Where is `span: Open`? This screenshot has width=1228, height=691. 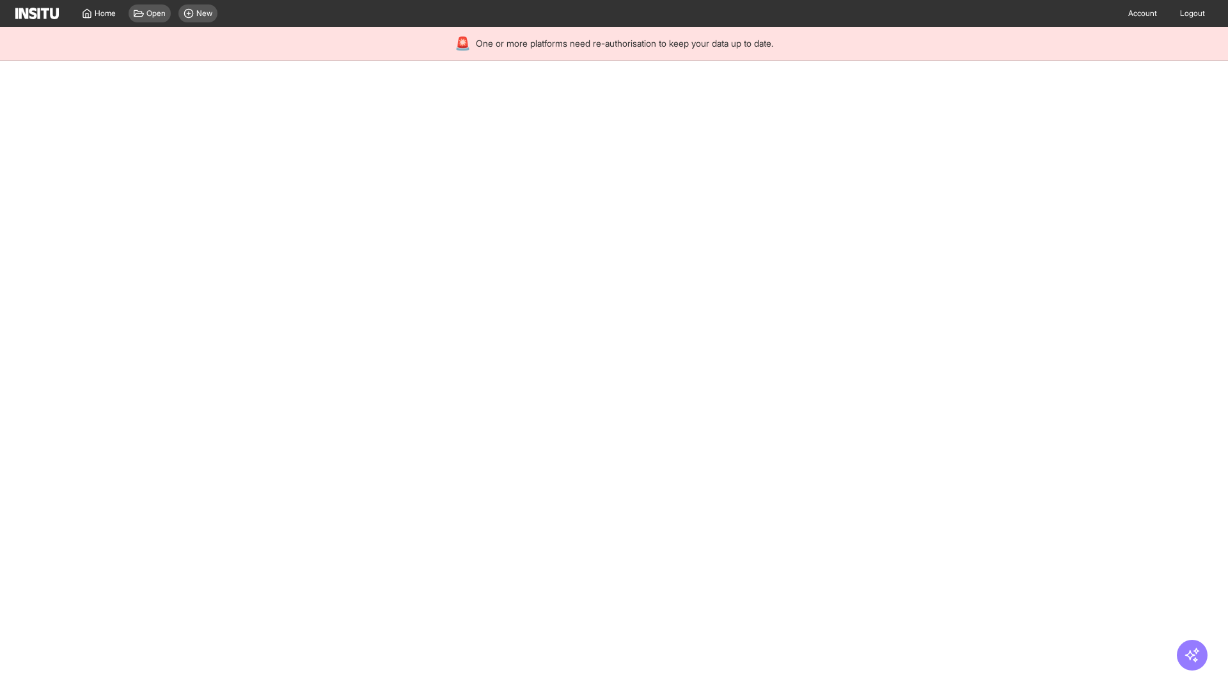 span: Open is located at coordinates (156, 13).